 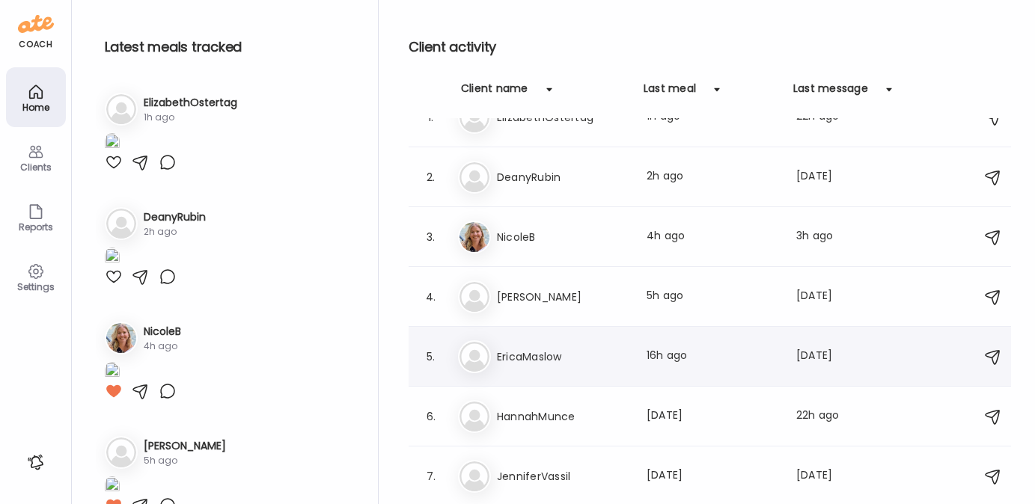 I want to click on div: 16h ago, so click(x=712, y=357).